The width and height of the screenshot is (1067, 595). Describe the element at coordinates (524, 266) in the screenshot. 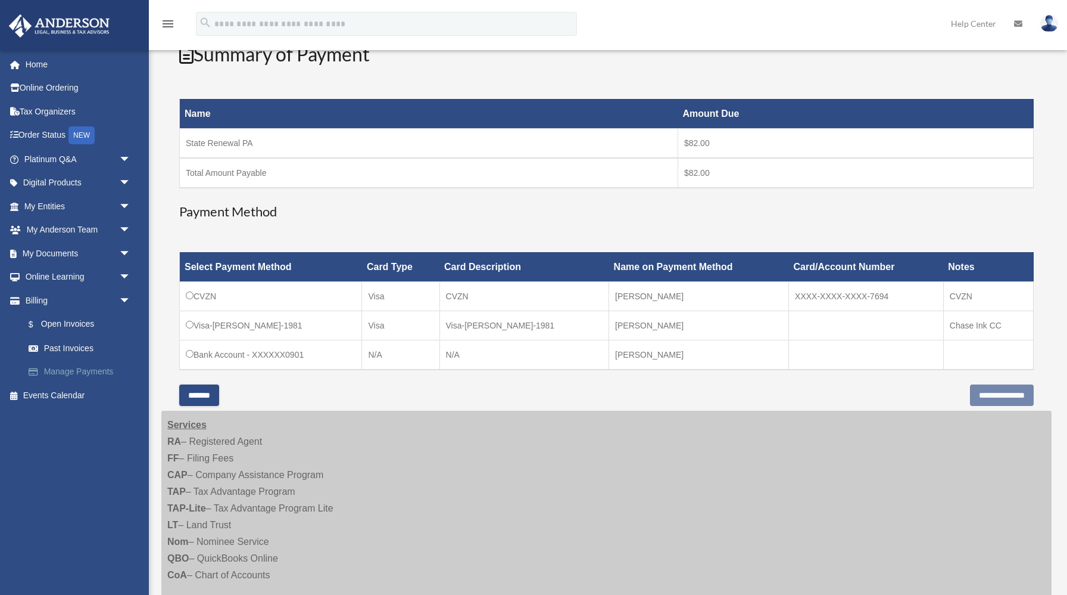

I see `th: Card Description` at that location.